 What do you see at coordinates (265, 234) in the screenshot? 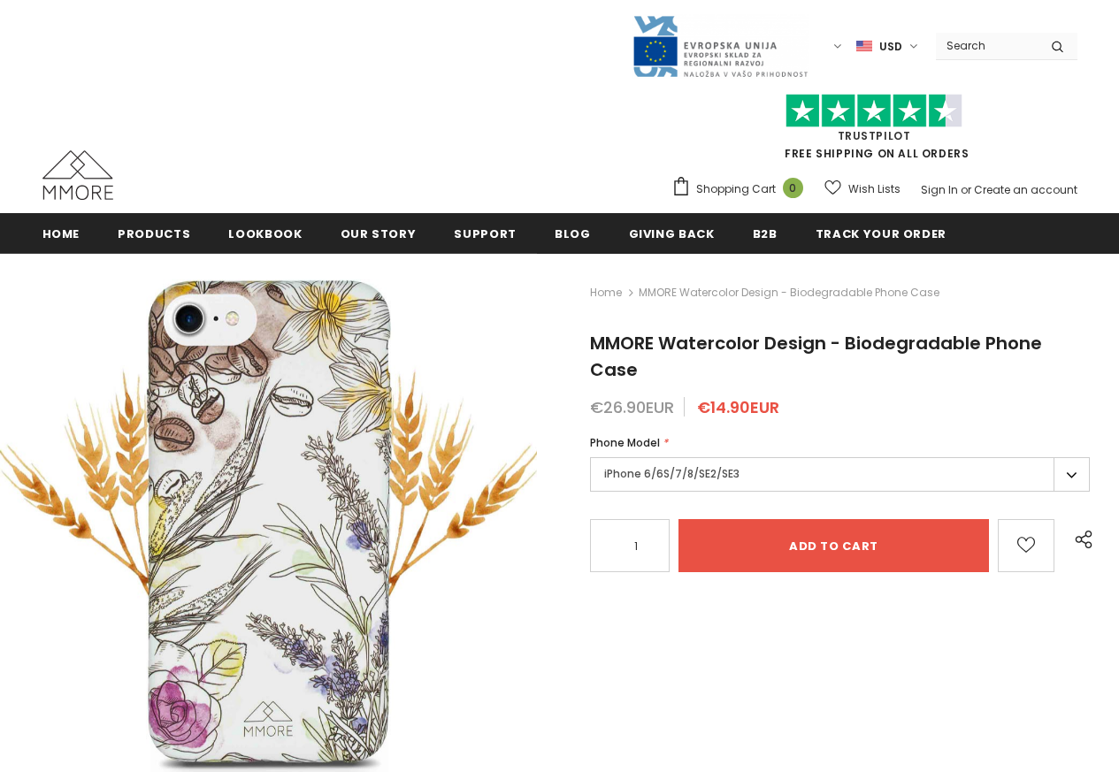
I see `span: Lookbook` at bounding box center [265, 234].